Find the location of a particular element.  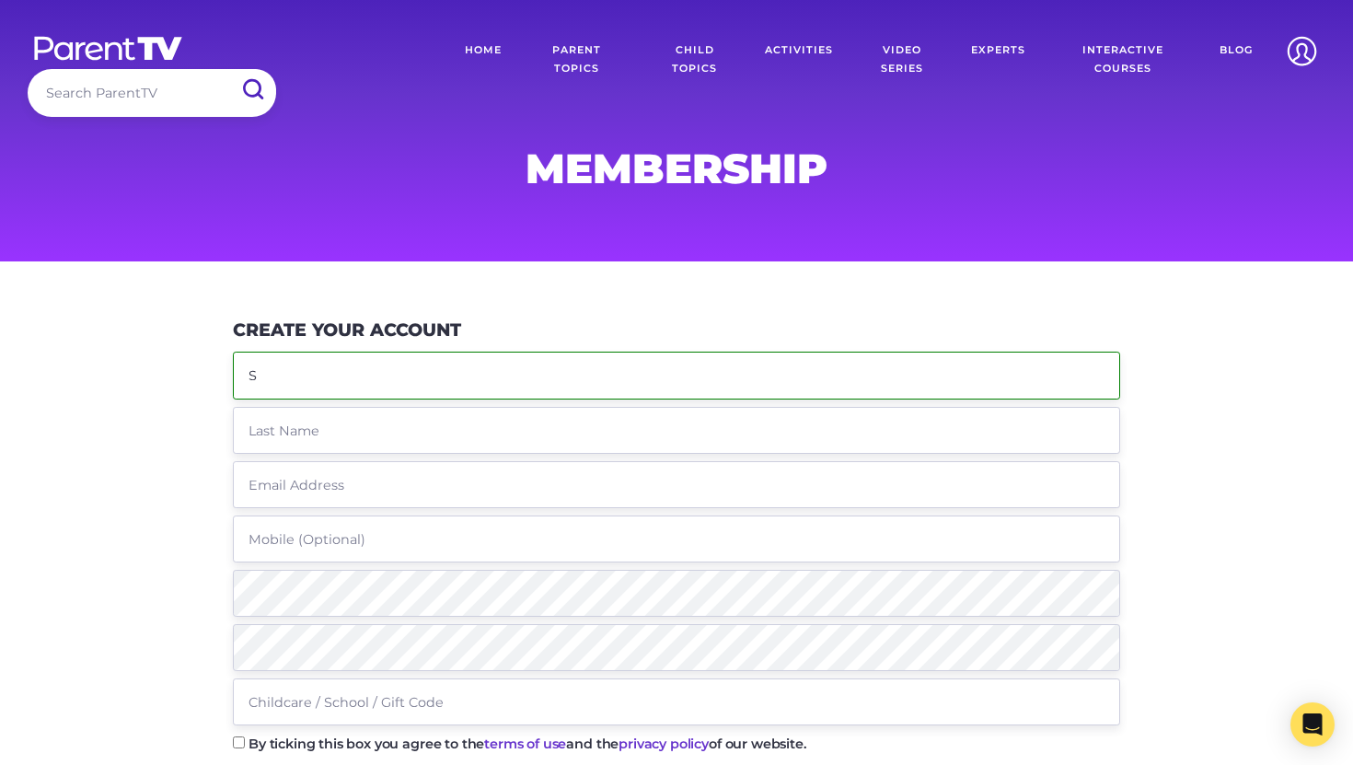

img: Account is located at coordinates (1302, 51).